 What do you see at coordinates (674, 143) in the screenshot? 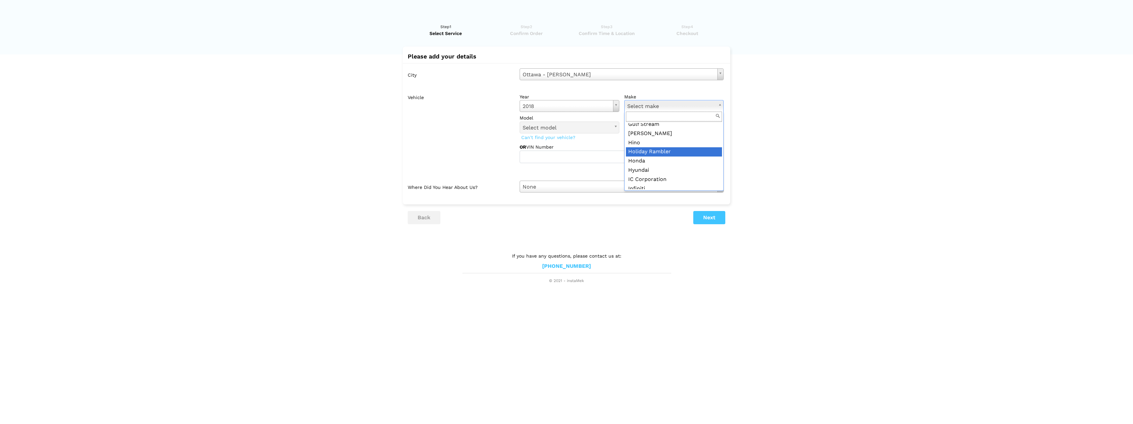
I see `div: Hino` at bounding box center [674, 143].